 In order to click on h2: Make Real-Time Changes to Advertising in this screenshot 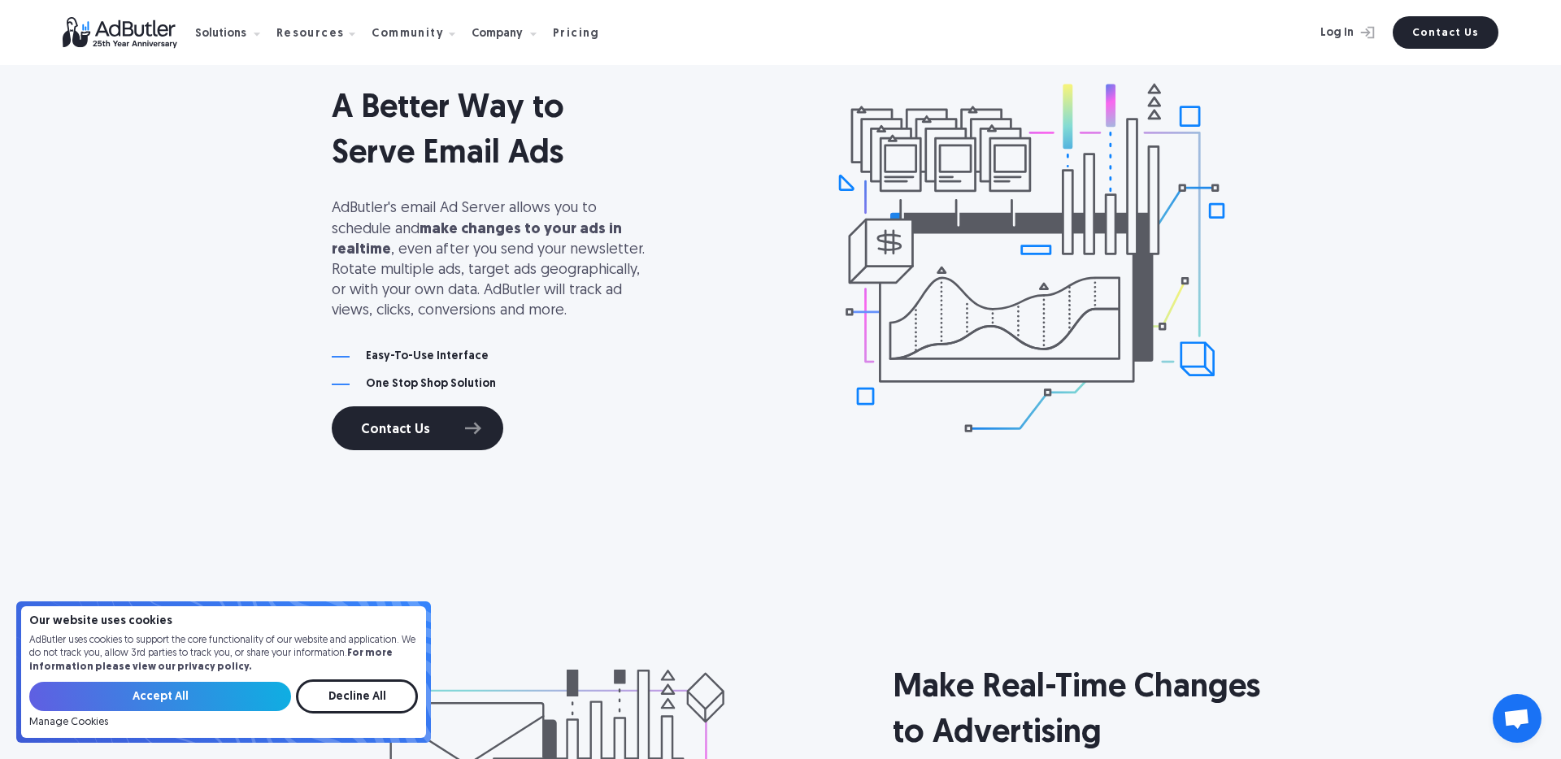, I will do `click(1116, 711)`.